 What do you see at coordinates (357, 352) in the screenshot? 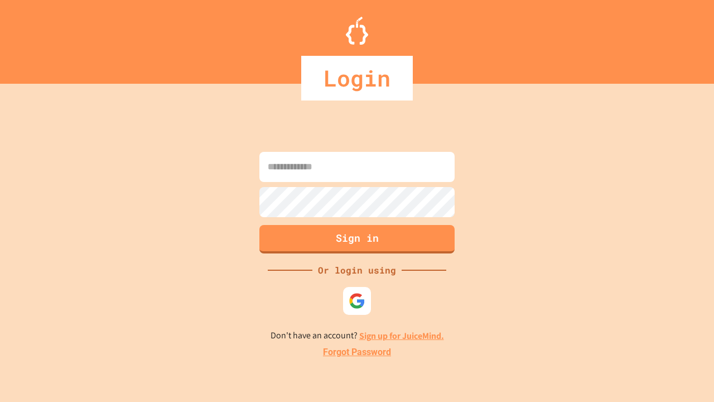
I see `a: Forgot Password` at bounding box center [357, 352].